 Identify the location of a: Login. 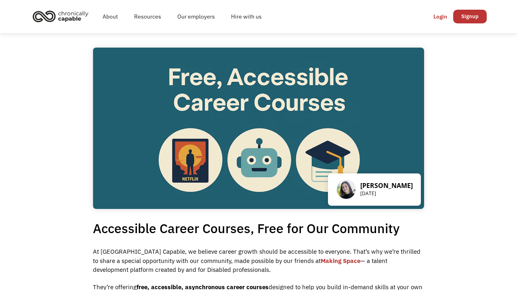
(440, 17).